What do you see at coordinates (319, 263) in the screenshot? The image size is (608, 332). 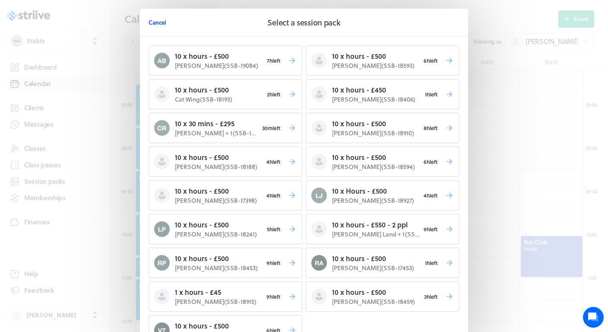 I see `img: Rupert Anderton` at bounding box center [319, 263].